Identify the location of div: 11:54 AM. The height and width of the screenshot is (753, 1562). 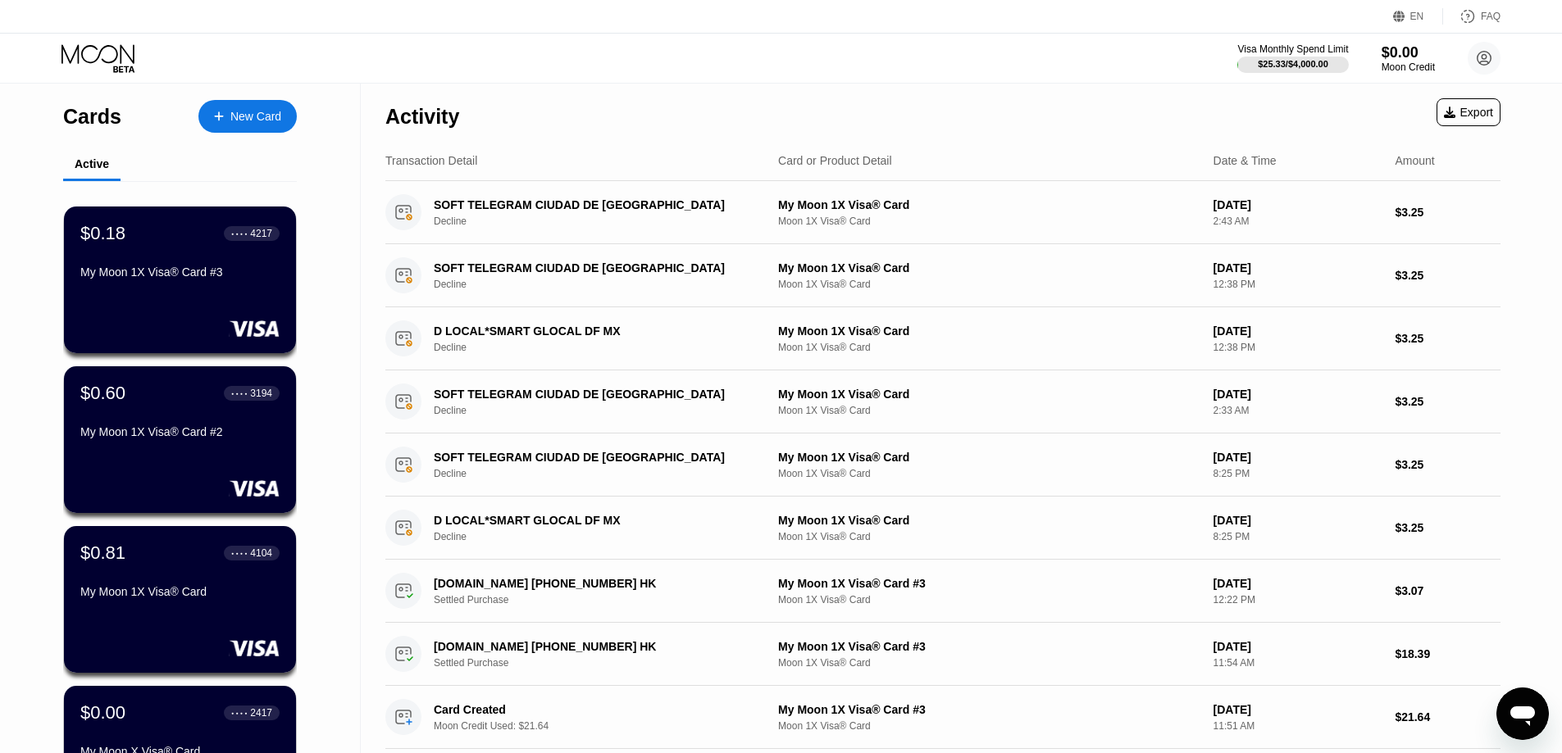
(1298, 663).